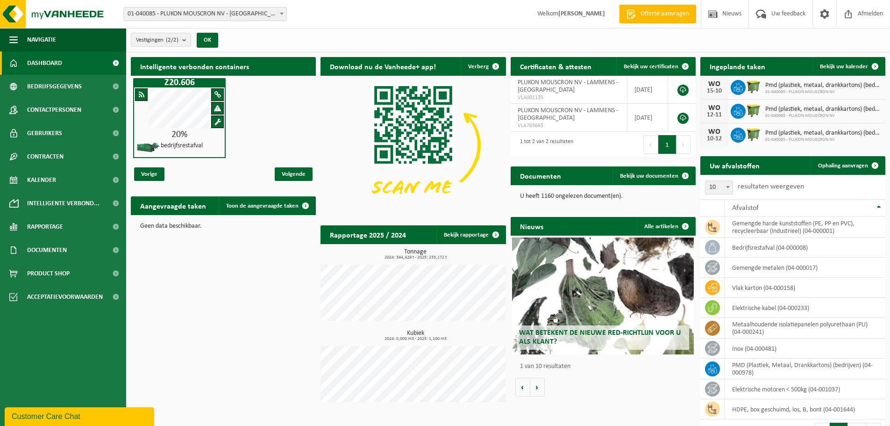 The height and width of the screenshot is (426, 890). Describe the element at coordinates (738, 66) in the screenshot. I see `h2: Ingeplande taken` at that location.